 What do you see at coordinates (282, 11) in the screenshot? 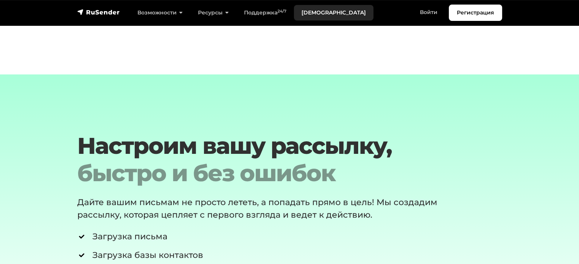
I see `sup: 24/7` at bounding box center [282, 11].